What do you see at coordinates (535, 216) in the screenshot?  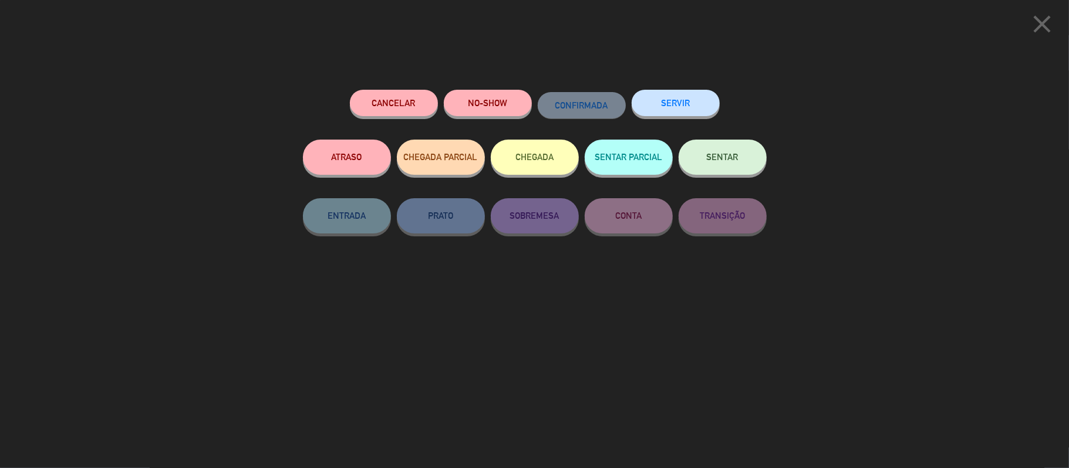 I see `button: SOBREMESA` at bounding box center [535, 216].